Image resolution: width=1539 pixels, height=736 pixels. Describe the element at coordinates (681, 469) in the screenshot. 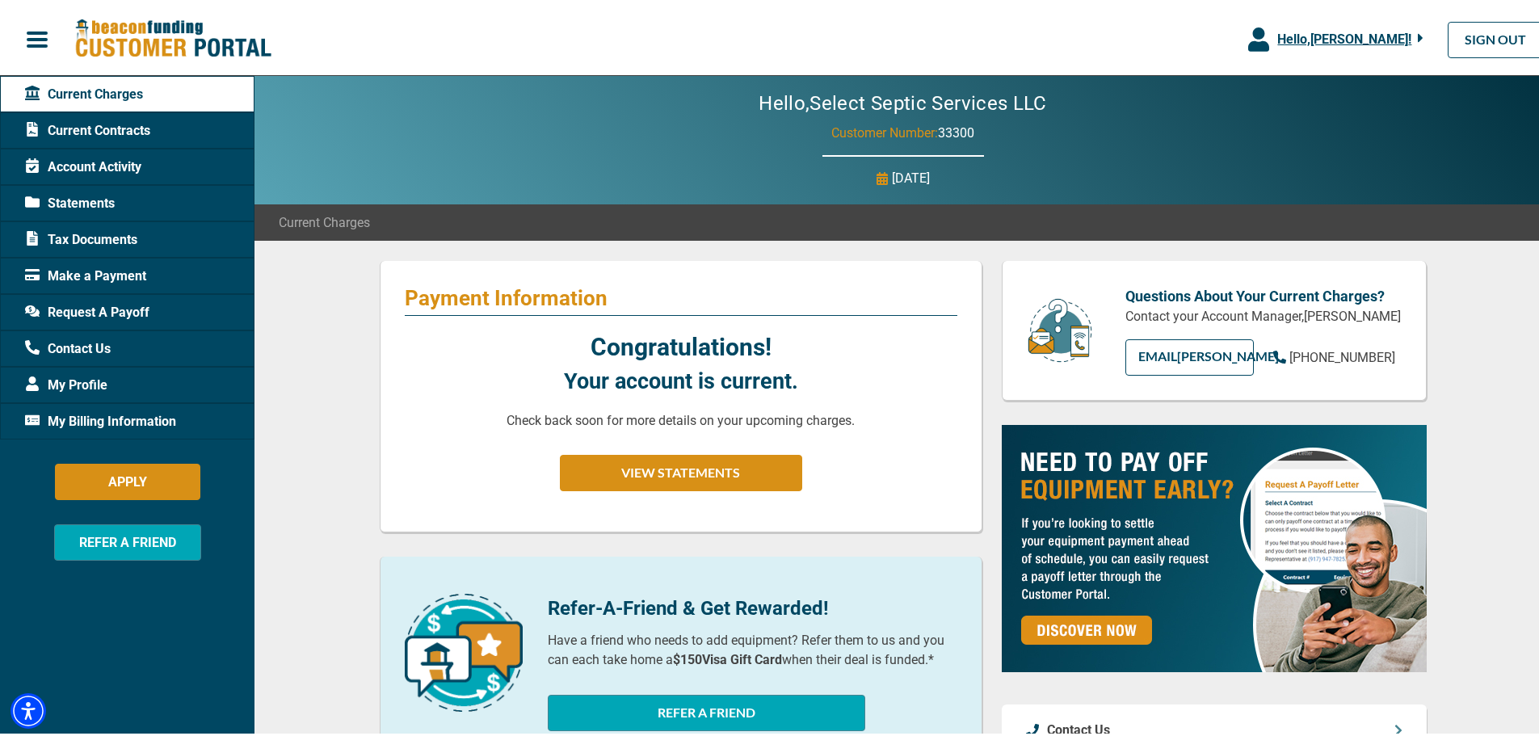

I see `button: VIEW STATEMENTS` at that location.